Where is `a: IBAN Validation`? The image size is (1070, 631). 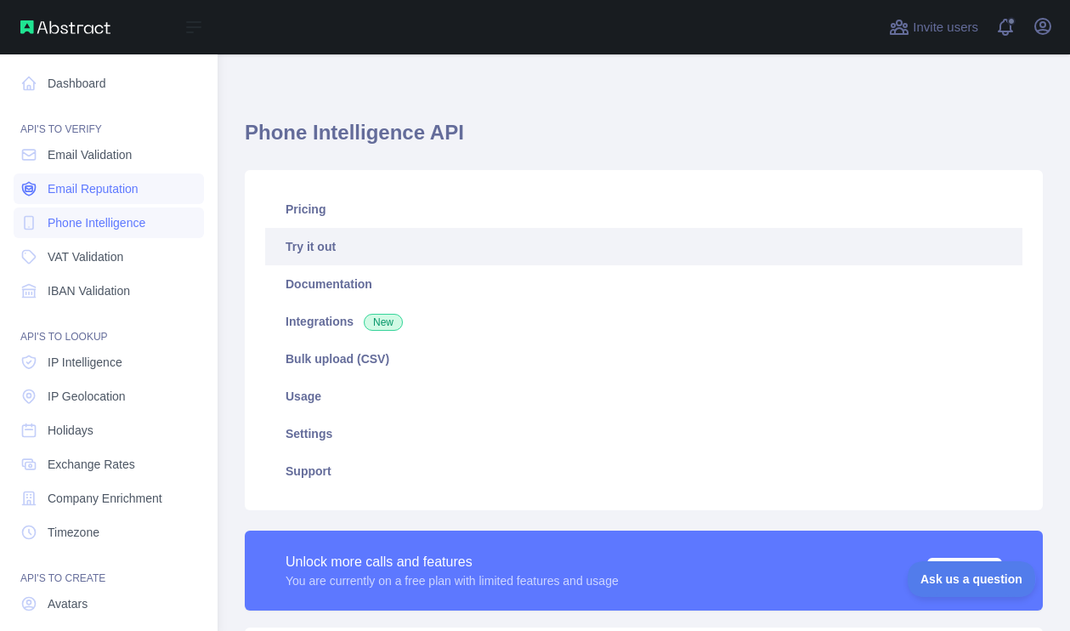
a: IBAN Validation is located at coordinates (109, 291).